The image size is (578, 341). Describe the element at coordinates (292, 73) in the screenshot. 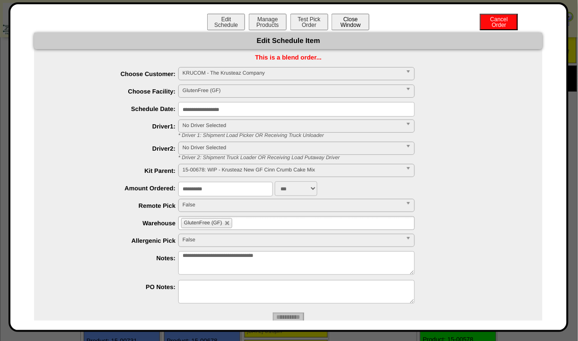

I see `span: KRUCOM - The Krusteaz Company` at that location.